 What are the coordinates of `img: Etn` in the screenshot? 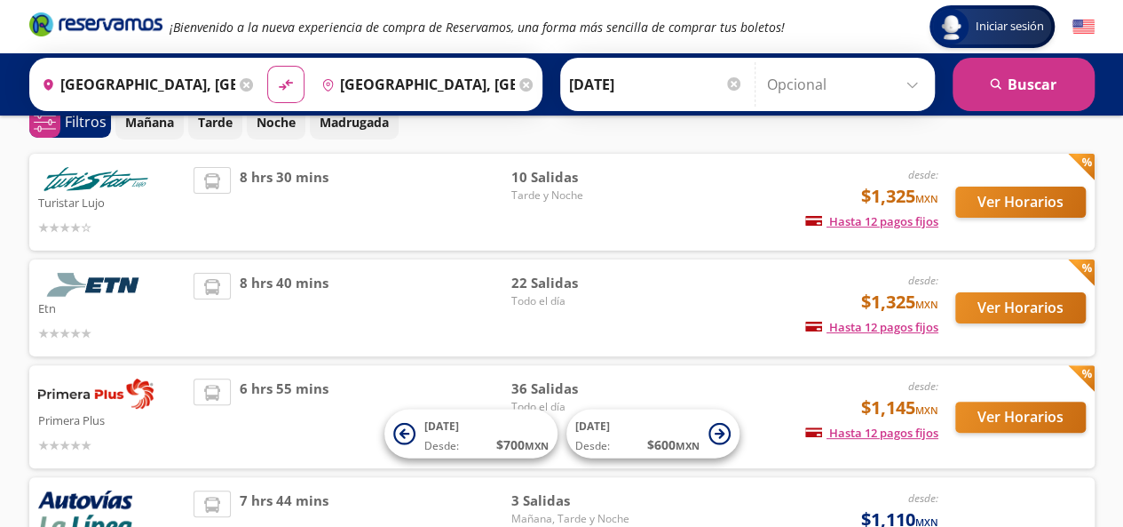 It's located at (96, 284).